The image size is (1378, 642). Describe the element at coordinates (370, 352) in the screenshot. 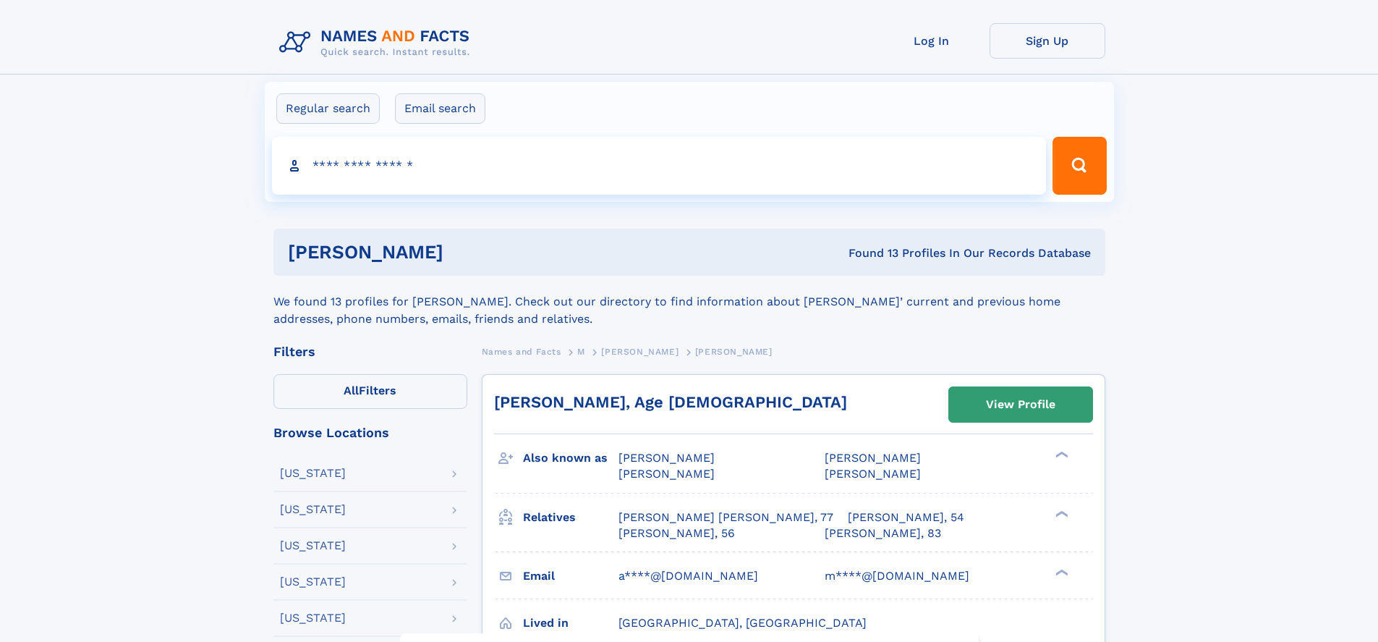

I see `div: Filters` at that location.